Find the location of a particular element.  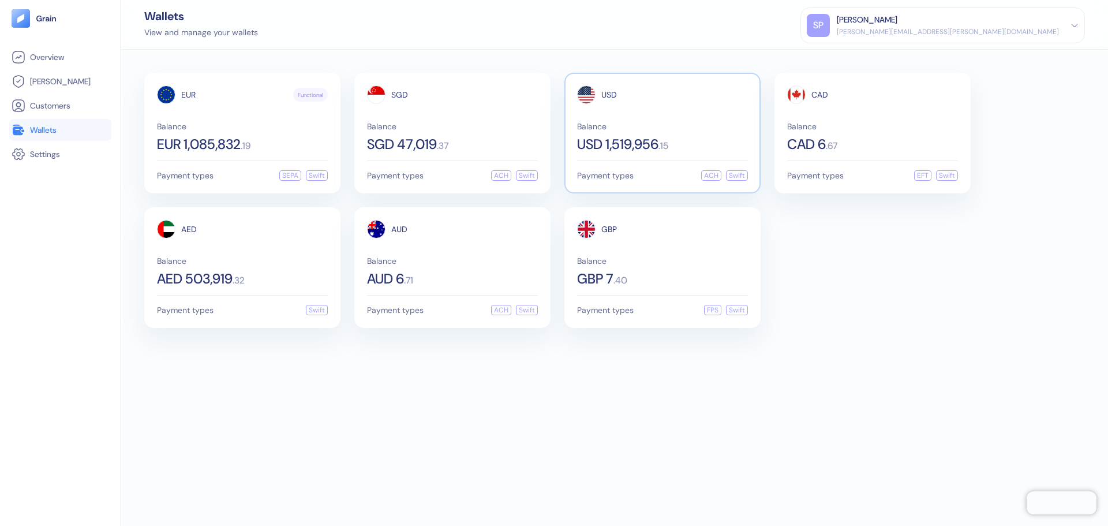

span: Functional is located at coordinates (310, 95).